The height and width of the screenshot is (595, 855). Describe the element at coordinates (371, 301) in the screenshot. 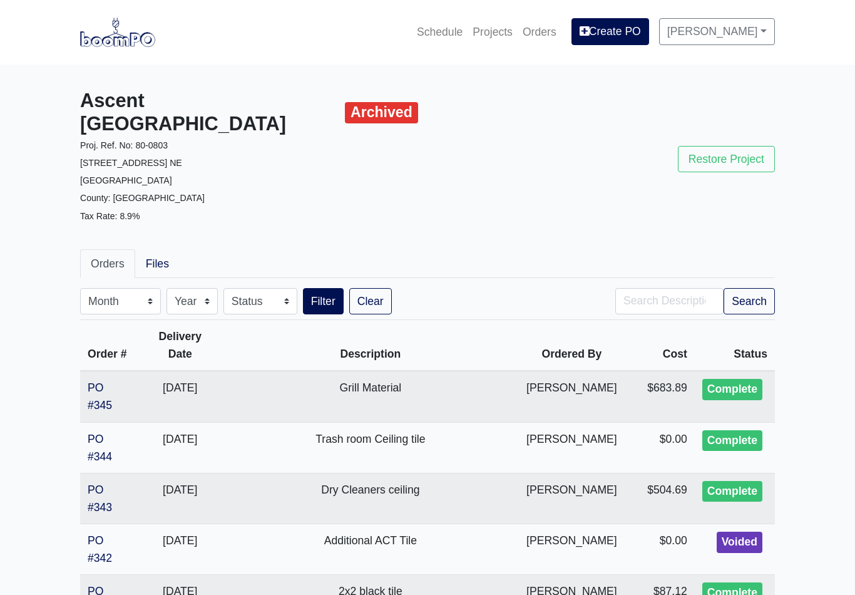

I see `a: Clear` at that location.